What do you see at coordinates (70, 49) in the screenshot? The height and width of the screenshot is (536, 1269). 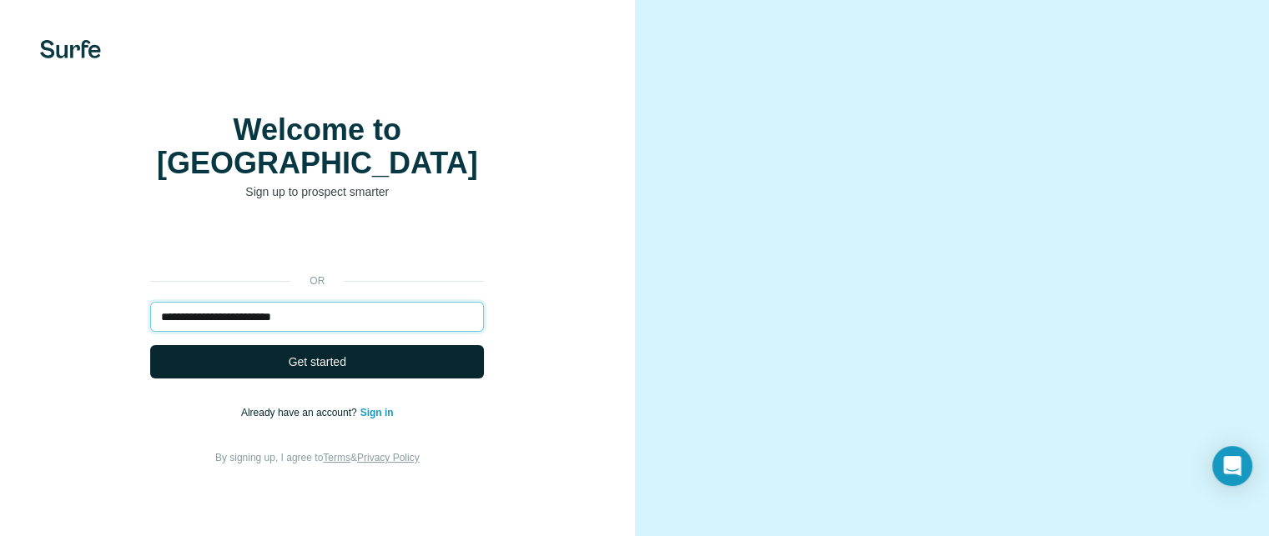 I see `img: Surfe's logo` at bounding box center [70, 49].